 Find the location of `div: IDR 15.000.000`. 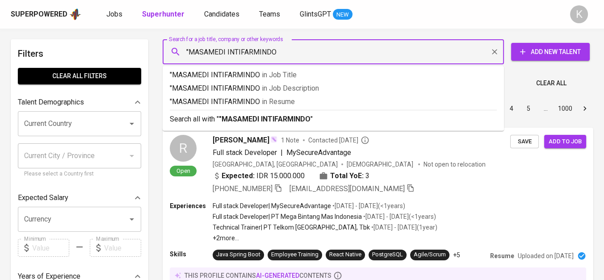

div: IDR 15.000.000 is located at coordinates (259, 176).